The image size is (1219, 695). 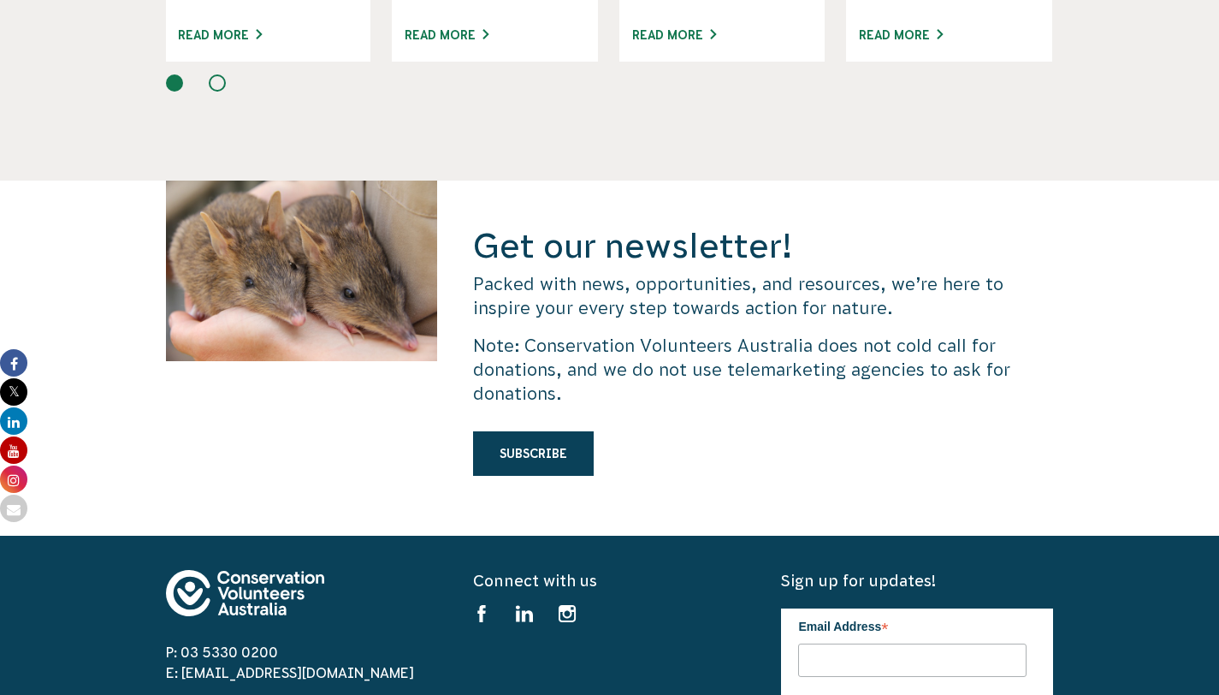 I want to click on h2: Get our newsletter!, so click(x=763, y=246).